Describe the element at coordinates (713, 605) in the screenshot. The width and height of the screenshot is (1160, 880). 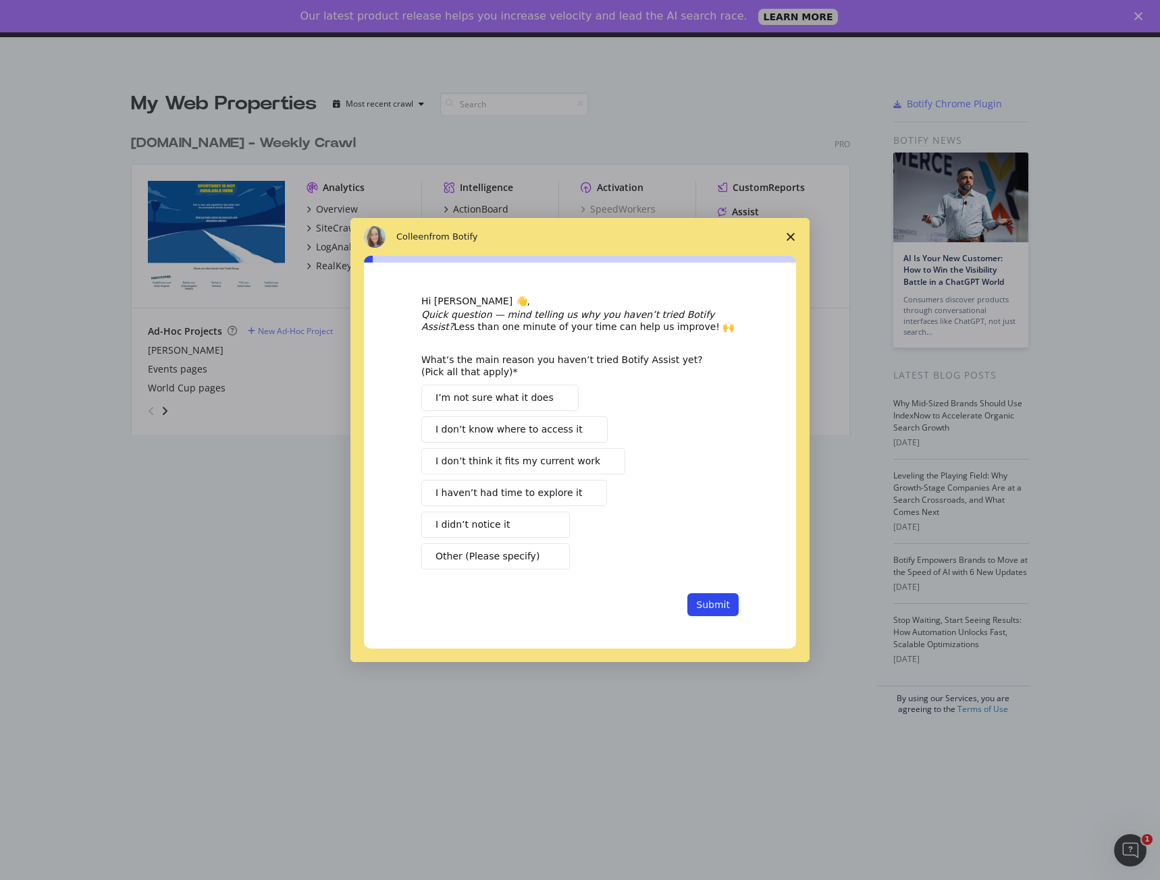
I see `button: Submit` at that location.